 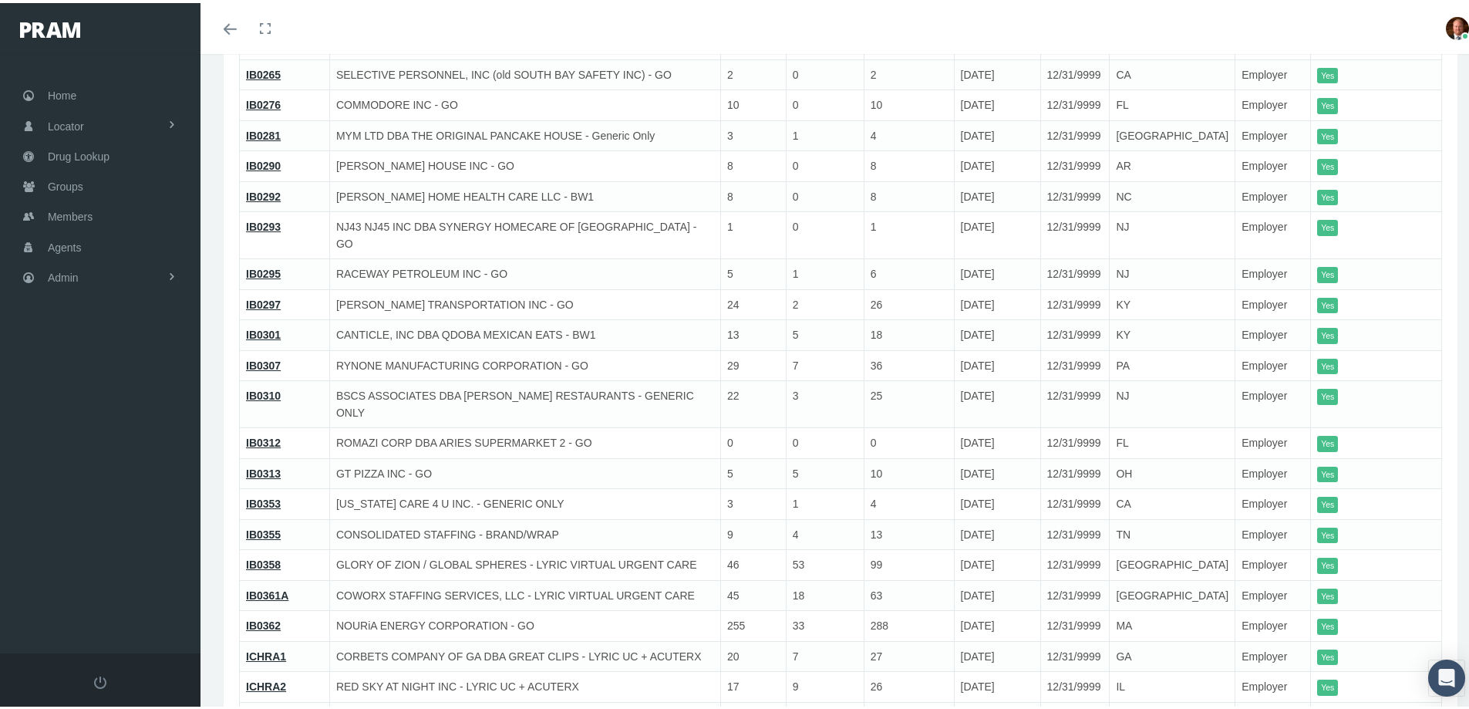 What do you see at coordinates (1172, 401) in the screenshot?
I see `td: NJ` at bounding box center [1172, 401].